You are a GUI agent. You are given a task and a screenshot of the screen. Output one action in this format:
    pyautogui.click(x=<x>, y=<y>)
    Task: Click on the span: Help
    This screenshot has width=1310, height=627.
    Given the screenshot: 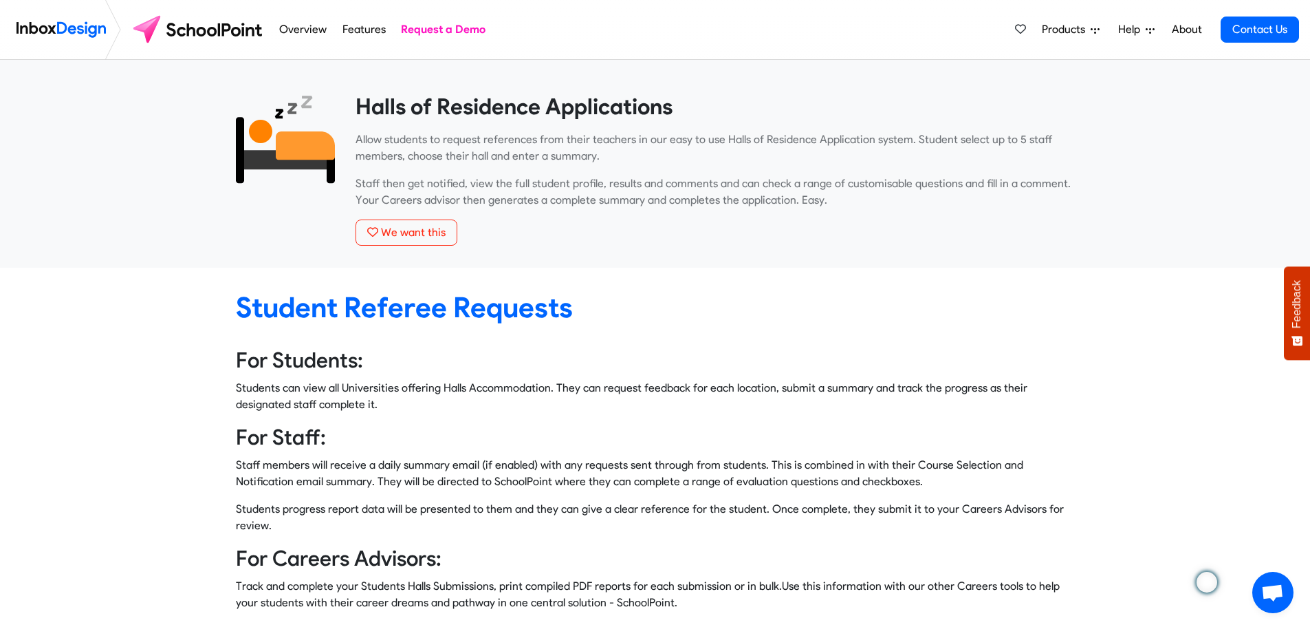 What is the action you would take?
    pyautogui.click(x=1132, y=30)
    